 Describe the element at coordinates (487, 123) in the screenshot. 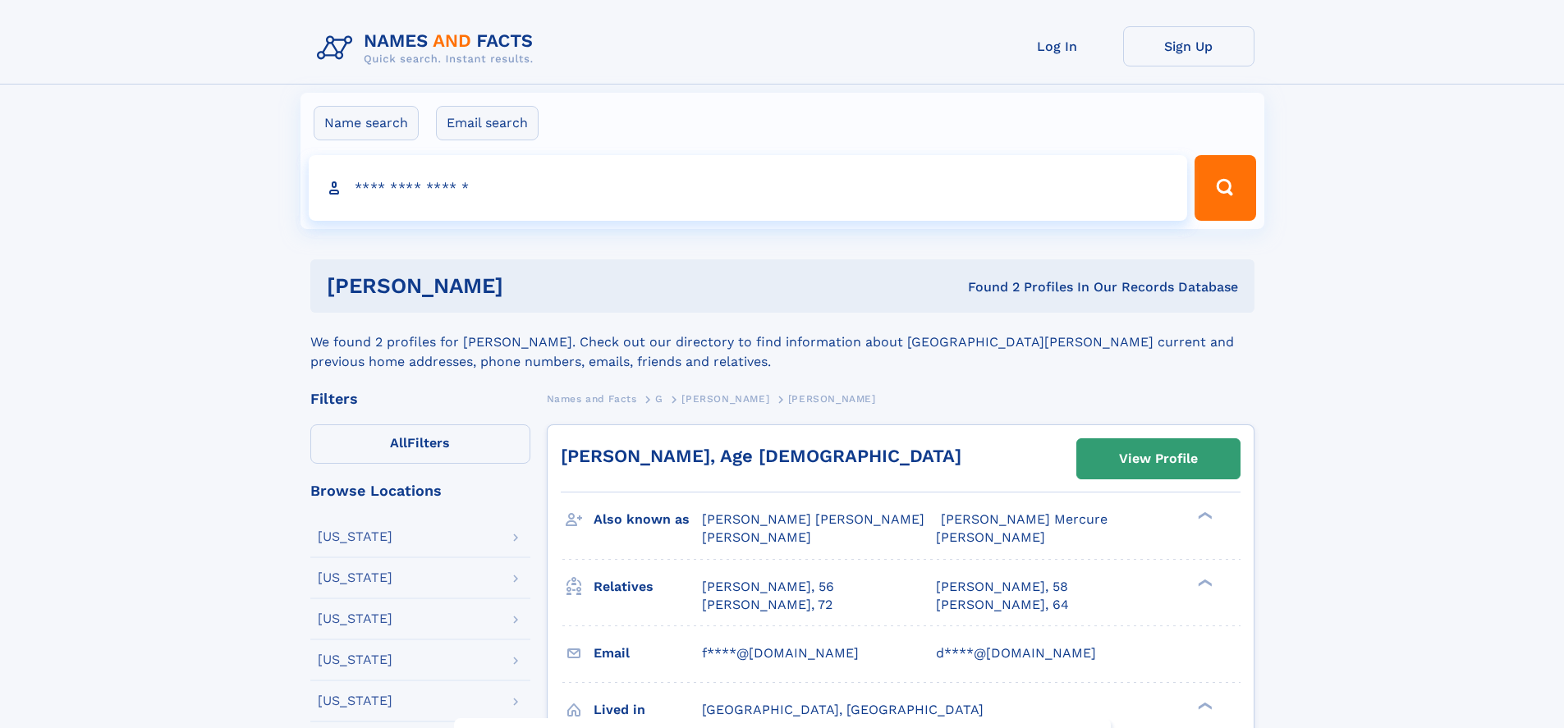

I see `label: Email search` at that location.